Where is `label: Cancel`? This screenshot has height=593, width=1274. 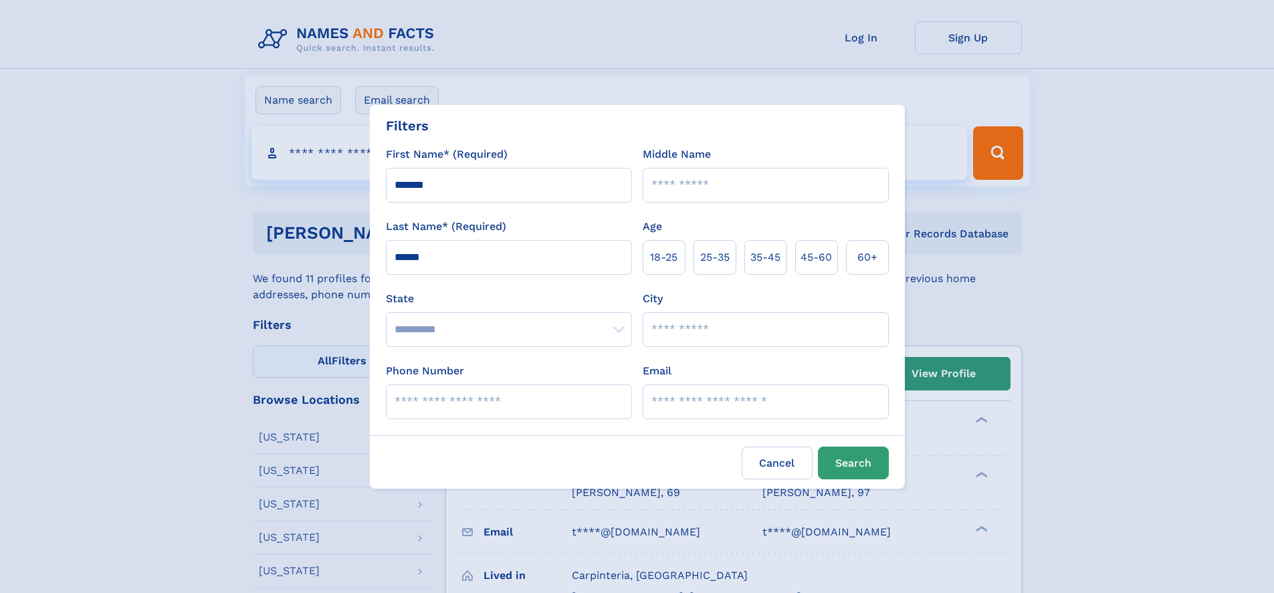
label: Cancel is located at coordinates (777, 463).